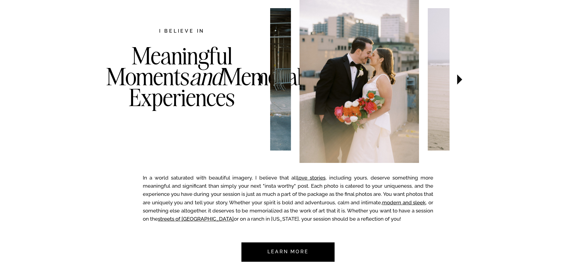 Image resolution: width=576 pixels, height=269 pixels. What do you see at coordinates (288, 200) in the screenshot?
I see `p: In a world saturated with beautiful imagery, I believe that all , including yours, deserve someth...` at bounding box center [288, 200].